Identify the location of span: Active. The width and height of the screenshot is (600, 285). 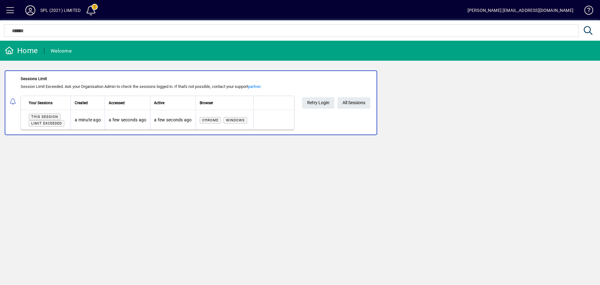
(159, 103).